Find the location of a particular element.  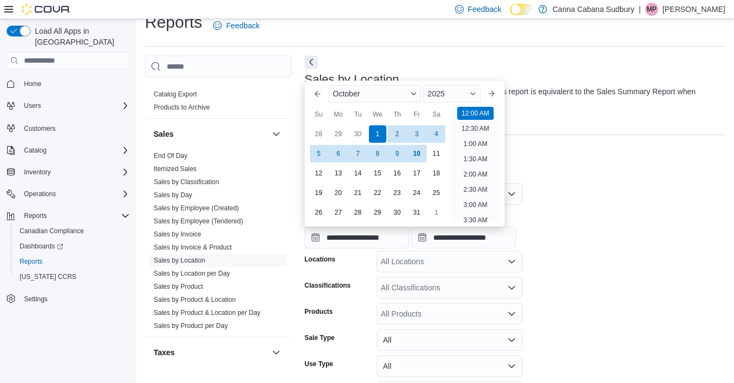

div: day-4 is located at coordinates (436, 134).